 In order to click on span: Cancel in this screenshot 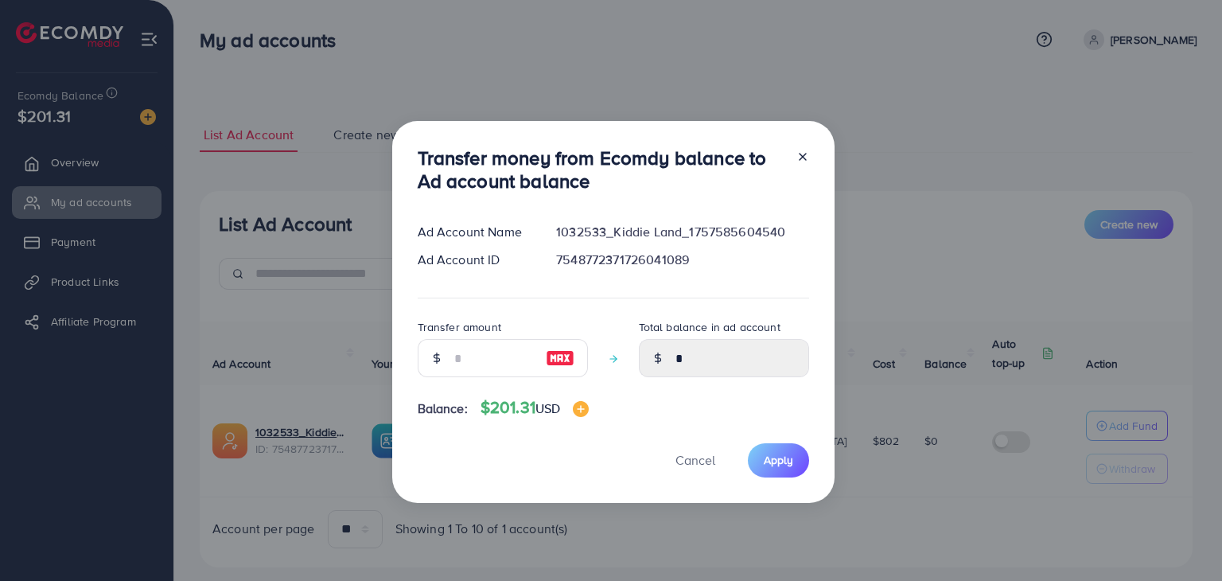, I will do `click(695, 460)`.